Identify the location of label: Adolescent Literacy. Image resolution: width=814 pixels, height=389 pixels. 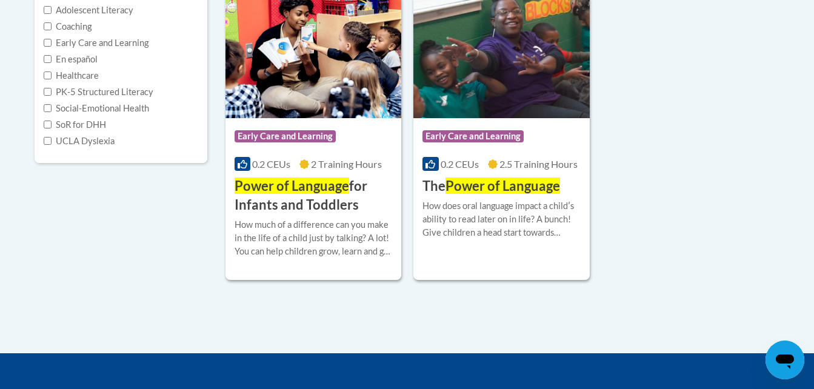
(88, 10).